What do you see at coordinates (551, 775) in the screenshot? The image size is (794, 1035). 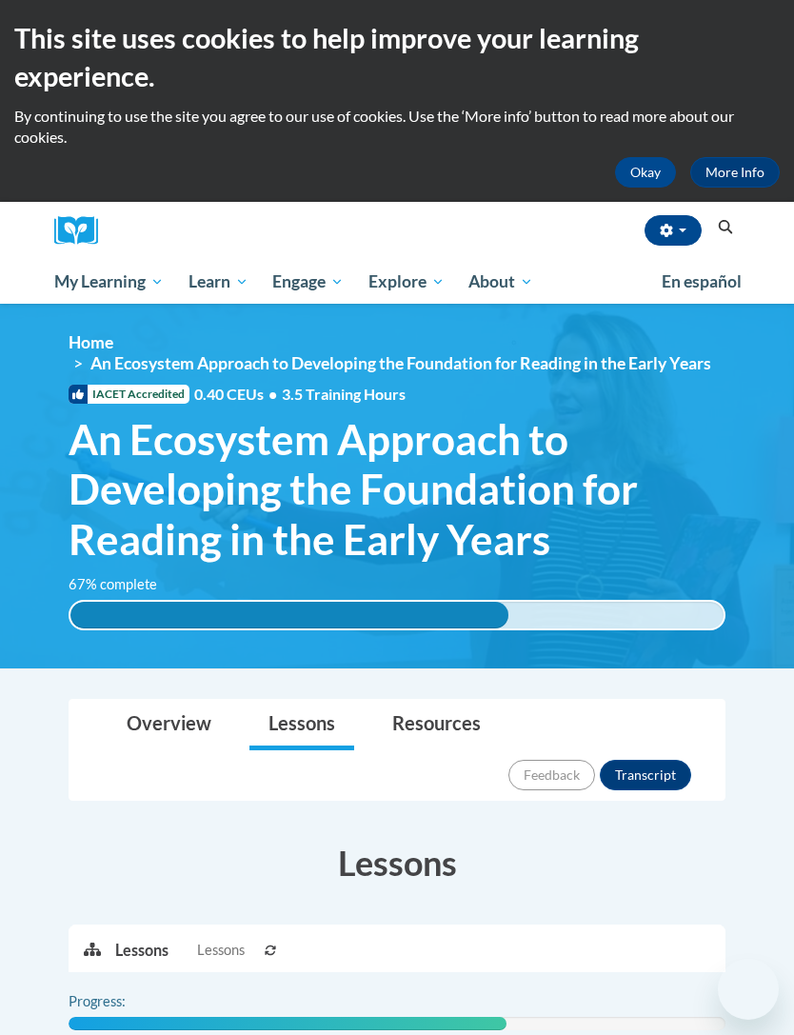 I see `button: Feedback` at bounding box center [551, 775].